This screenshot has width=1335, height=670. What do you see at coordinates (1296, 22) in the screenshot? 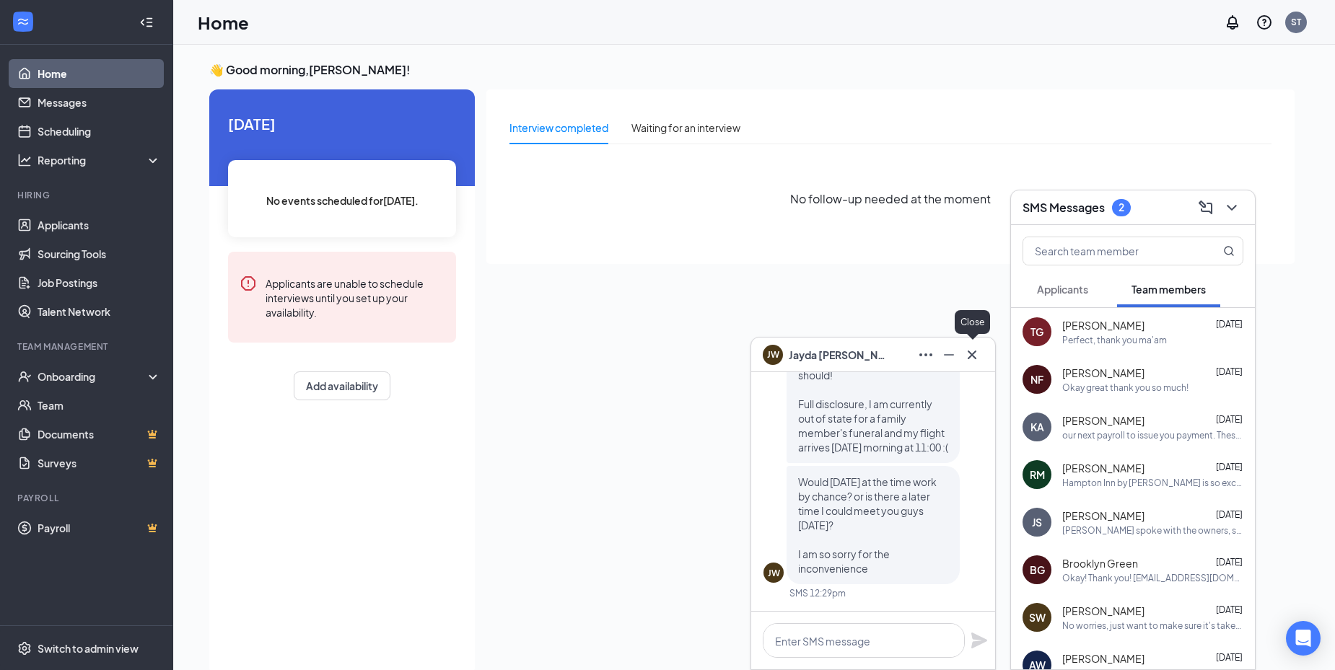
I see `div: ST` at bounding box center [1296, 22].